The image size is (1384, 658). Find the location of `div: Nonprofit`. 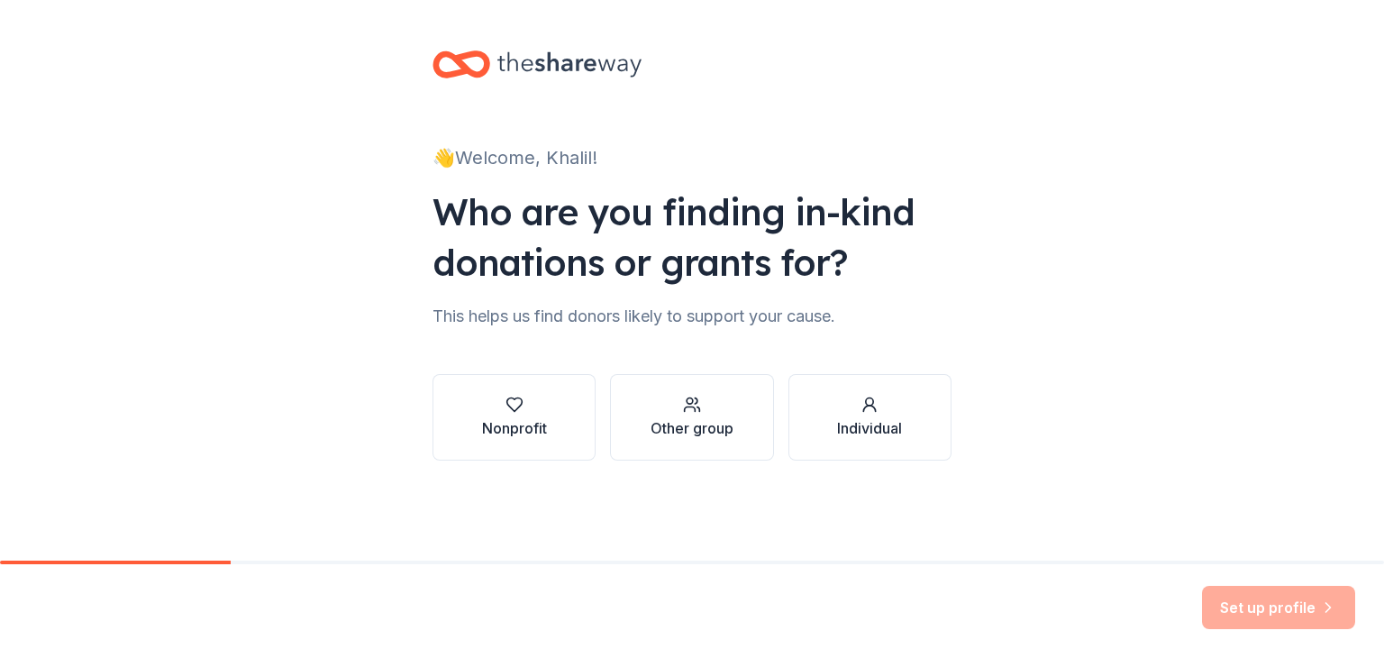

div: Nonprofit is located at coordinates (514, 428).